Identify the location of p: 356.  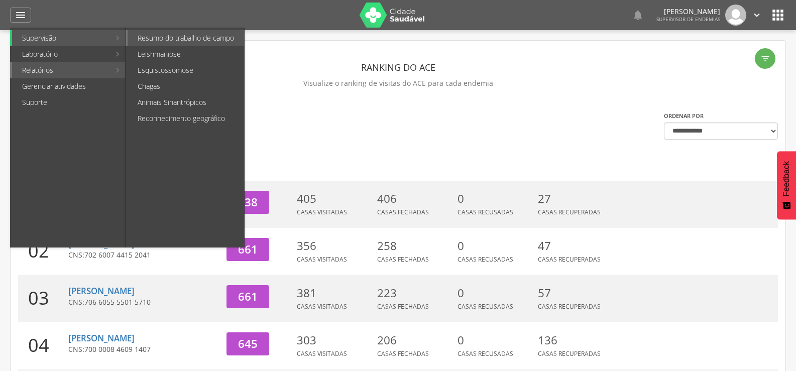
(335, 246).